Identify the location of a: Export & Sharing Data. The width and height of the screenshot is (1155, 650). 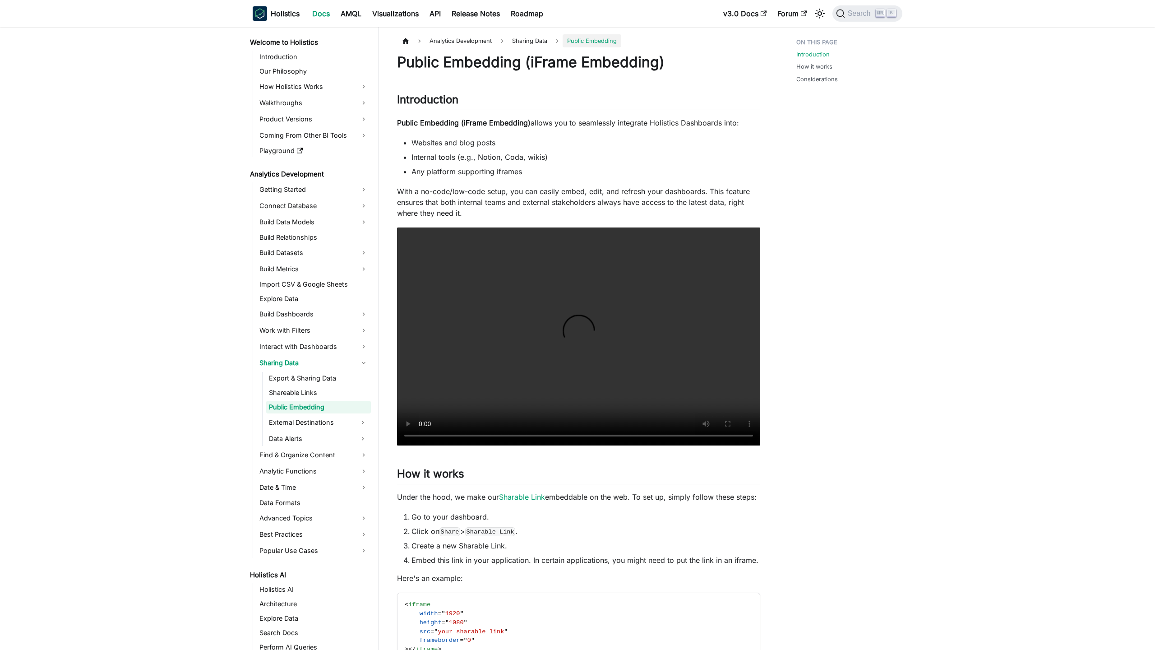
(318, 378).